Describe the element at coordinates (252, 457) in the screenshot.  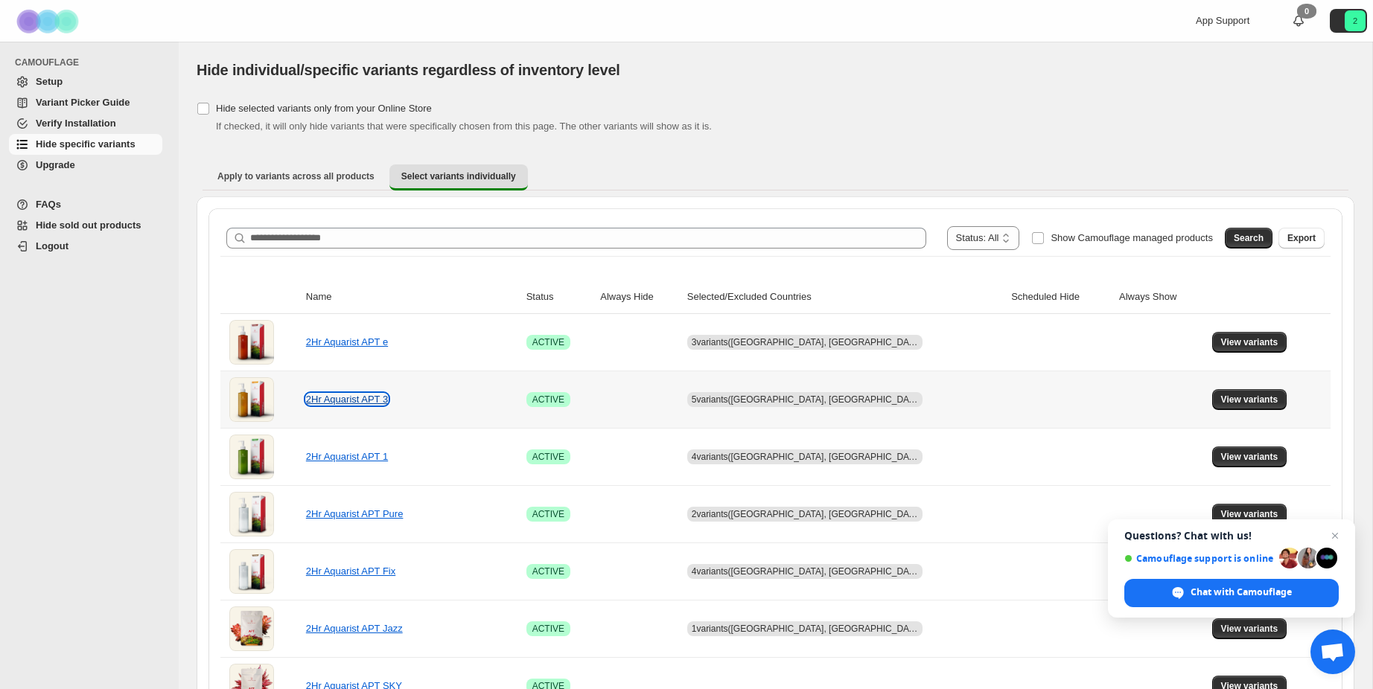
I see `img: 2Hr Aquarist APT 1` at that location.